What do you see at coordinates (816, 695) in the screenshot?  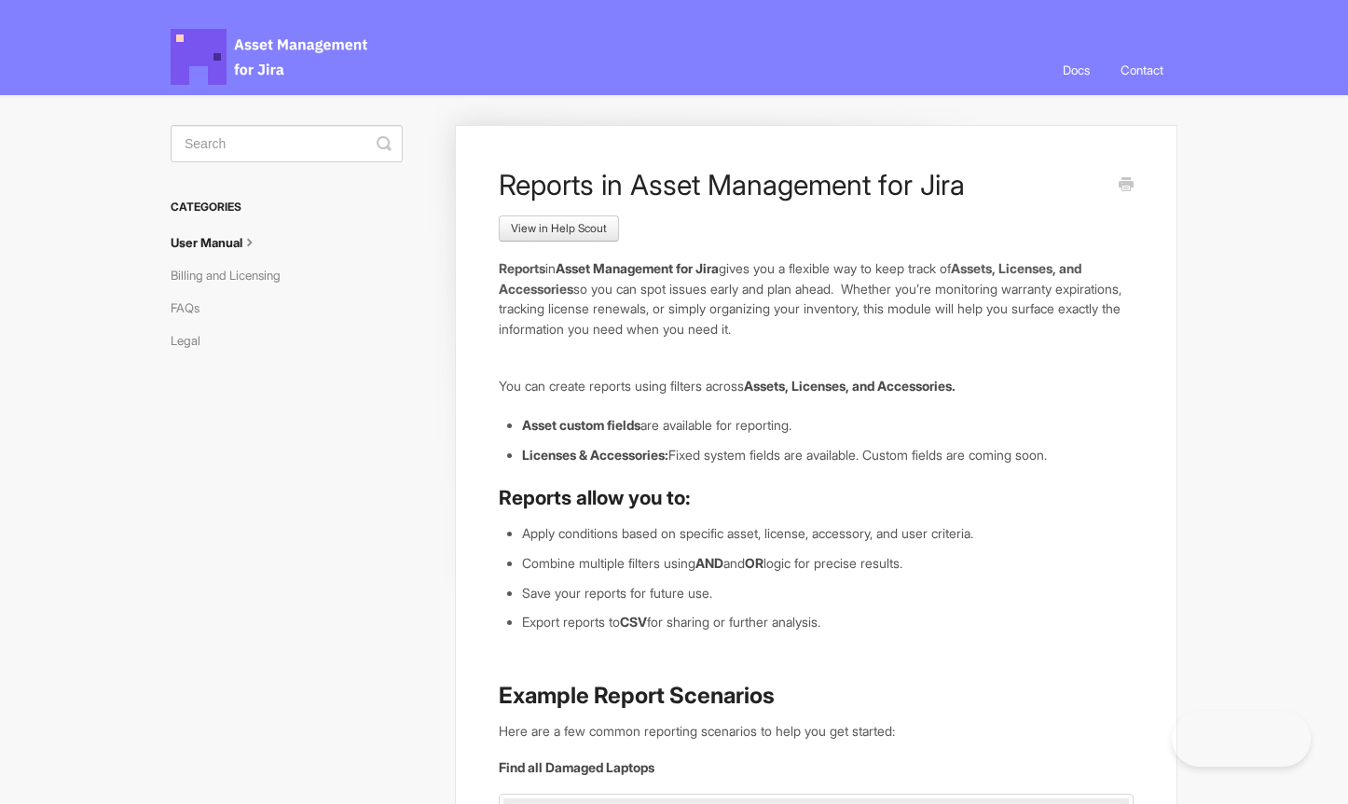 I see `h2: Example Report Scenarios` at bounding box center [816, 695].